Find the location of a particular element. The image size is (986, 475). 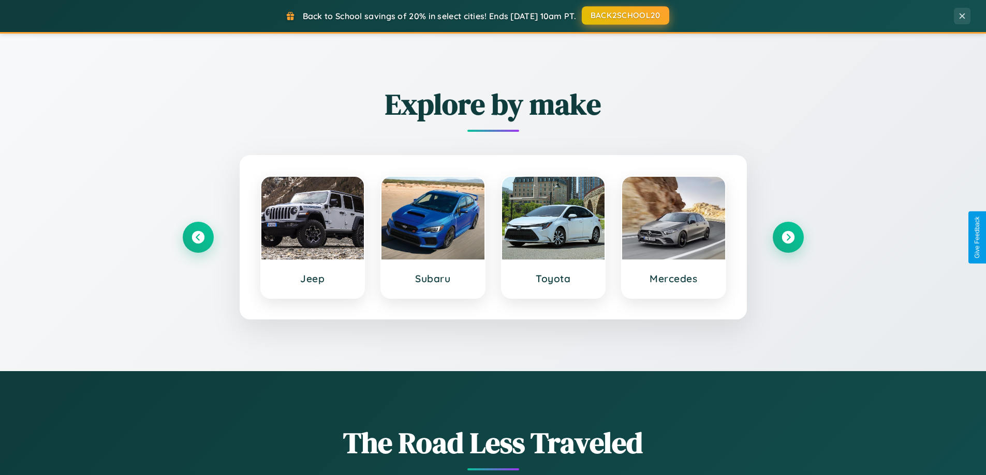

h1: The Road Less Traveled is located at coordinates (493, 443).